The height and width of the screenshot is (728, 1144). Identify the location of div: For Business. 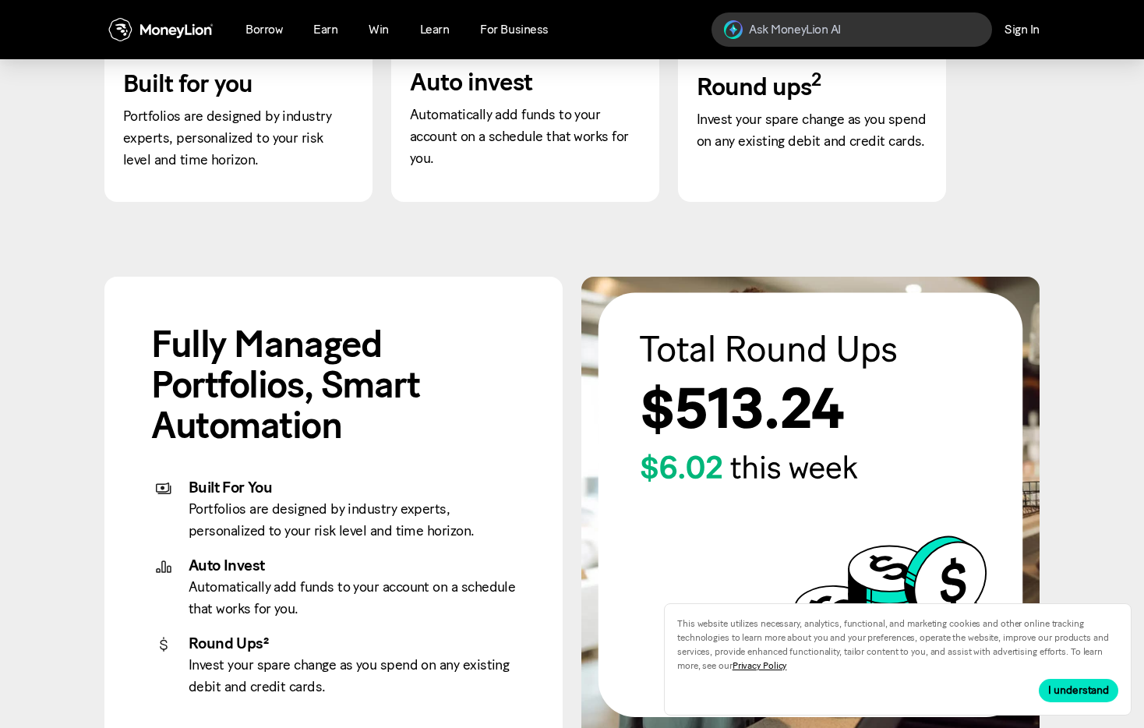
(513, 30).